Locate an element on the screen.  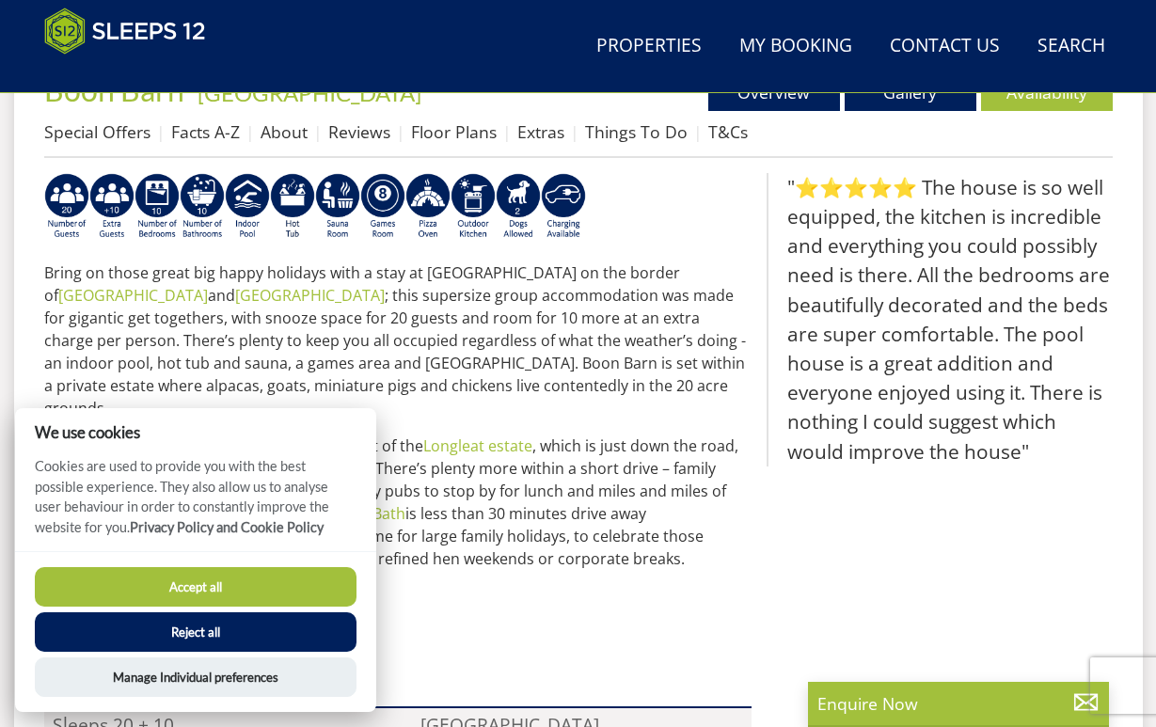
a: Contact Us is located at coordinates (945, 46).